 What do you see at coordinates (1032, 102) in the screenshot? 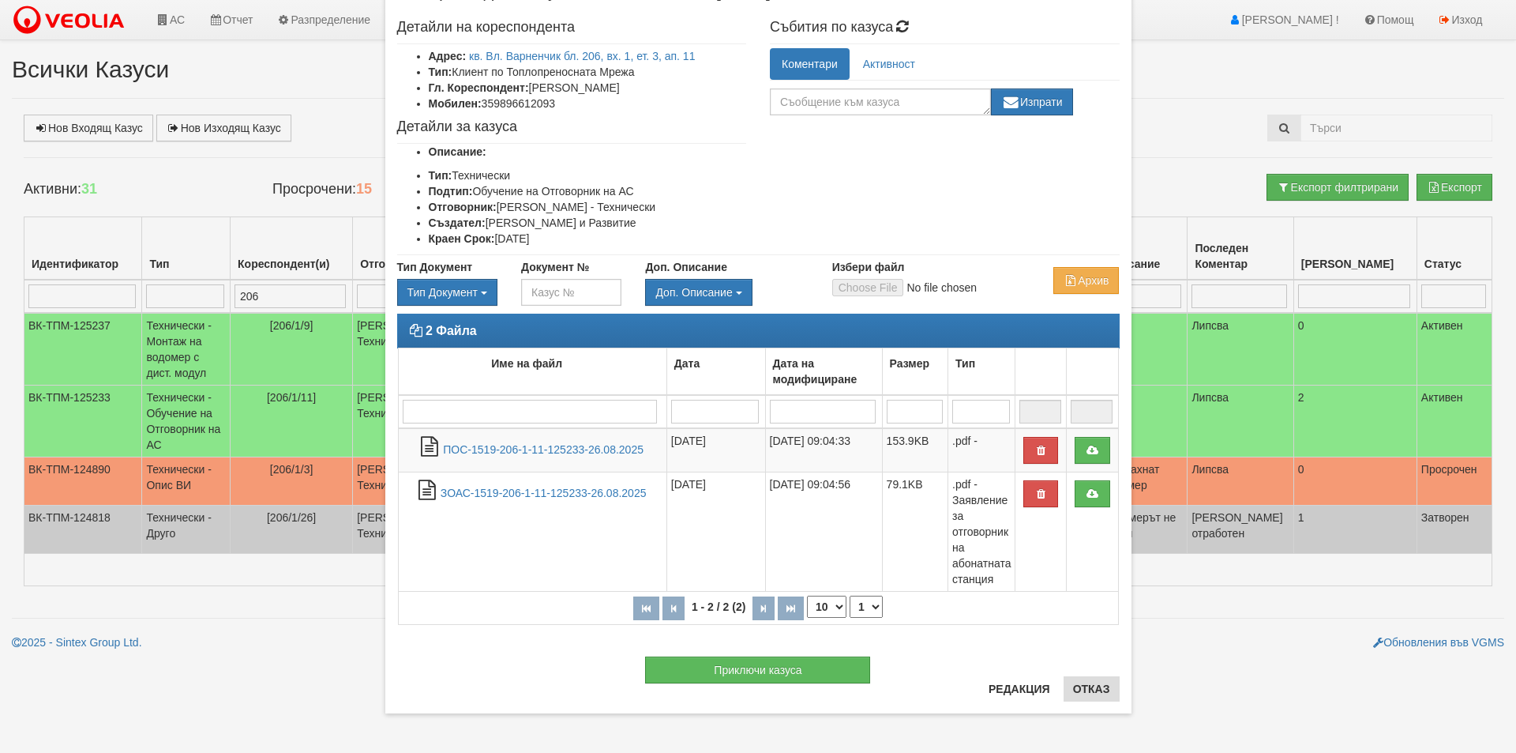
I see `button: Изпрати` at bounding box center [1032, 102].